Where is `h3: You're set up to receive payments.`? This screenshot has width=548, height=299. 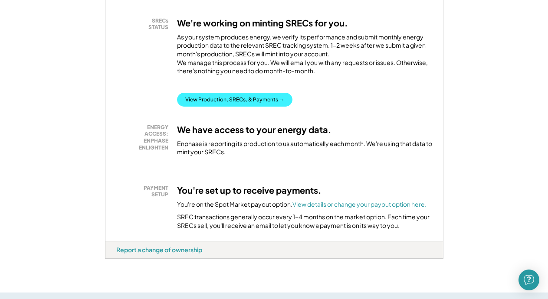 h3: You're set up to receive payments. is located at coordinates (249, 190).